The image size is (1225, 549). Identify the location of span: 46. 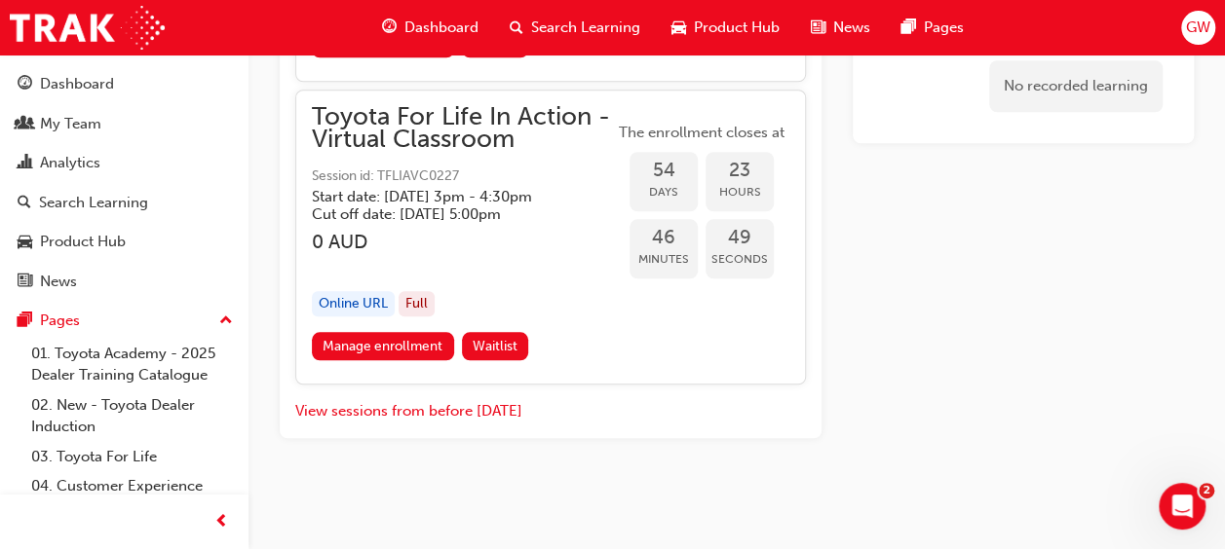
(663, 238).